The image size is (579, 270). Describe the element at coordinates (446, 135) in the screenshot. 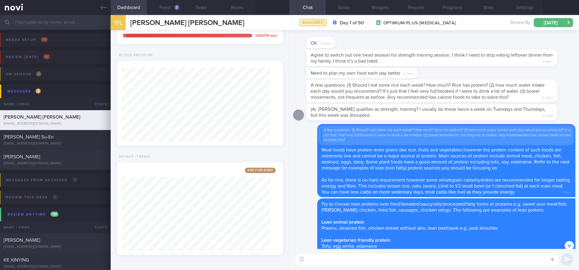

I see `div: A few questions. (1) Should I eat some rice each week? How much? Rice has protein? (2) how much w...` at that location.